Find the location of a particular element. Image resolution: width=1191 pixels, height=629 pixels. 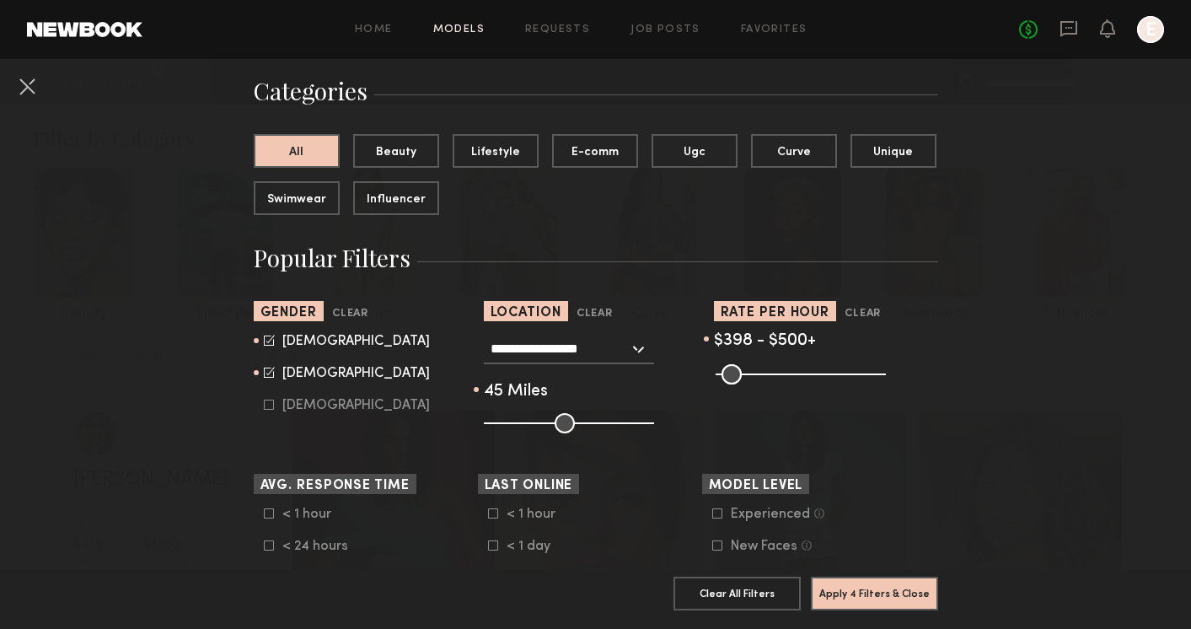

a: Models is located at coordinates (458, 29).